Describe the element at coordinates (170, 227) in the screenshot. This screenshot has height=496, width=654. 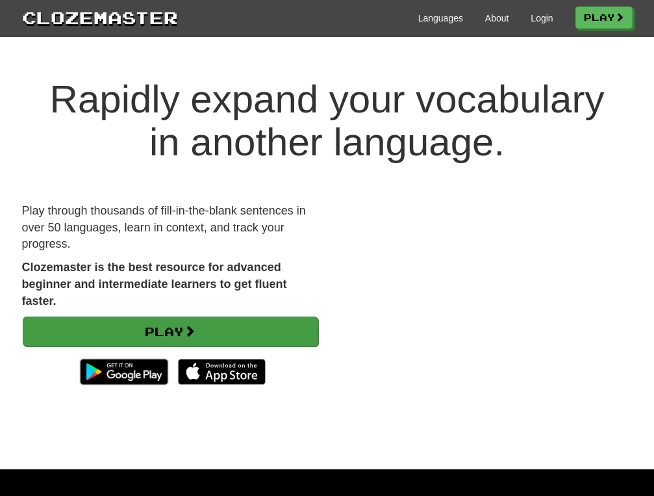
I see `p: Play through thousands of fill-in-the-blank sentences in over 50 languages, learn in context, and...` at that location.